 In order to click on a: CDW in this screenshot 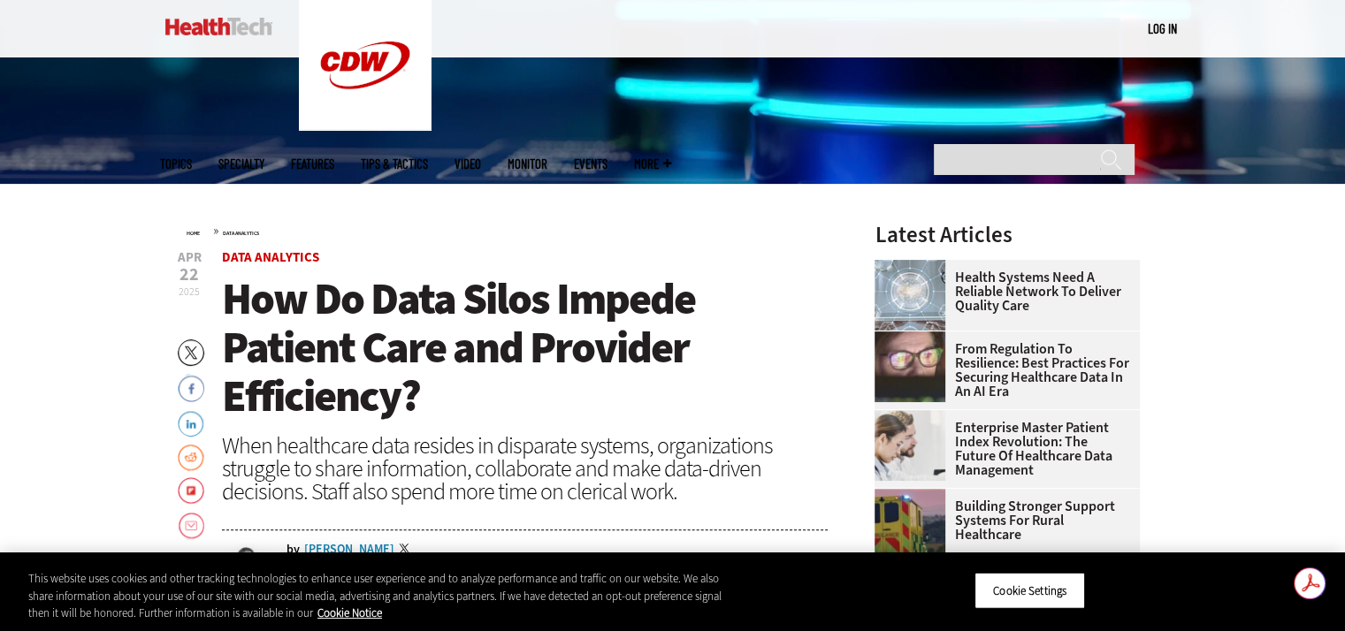, I will do `click(365, 126)`.